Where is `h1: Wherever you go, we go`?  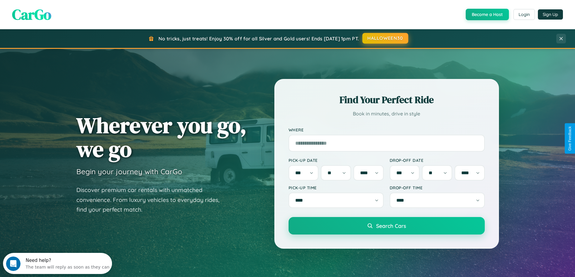
h1: Wherever you go, we go is located at coordinates (161, 137).